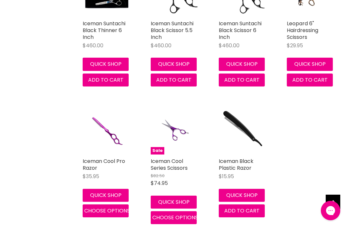 The width and height of the screenshot is (350, 229). Describe the element at coordinates (157, 151) in the screenshot. I see `span: Sale` at that location.